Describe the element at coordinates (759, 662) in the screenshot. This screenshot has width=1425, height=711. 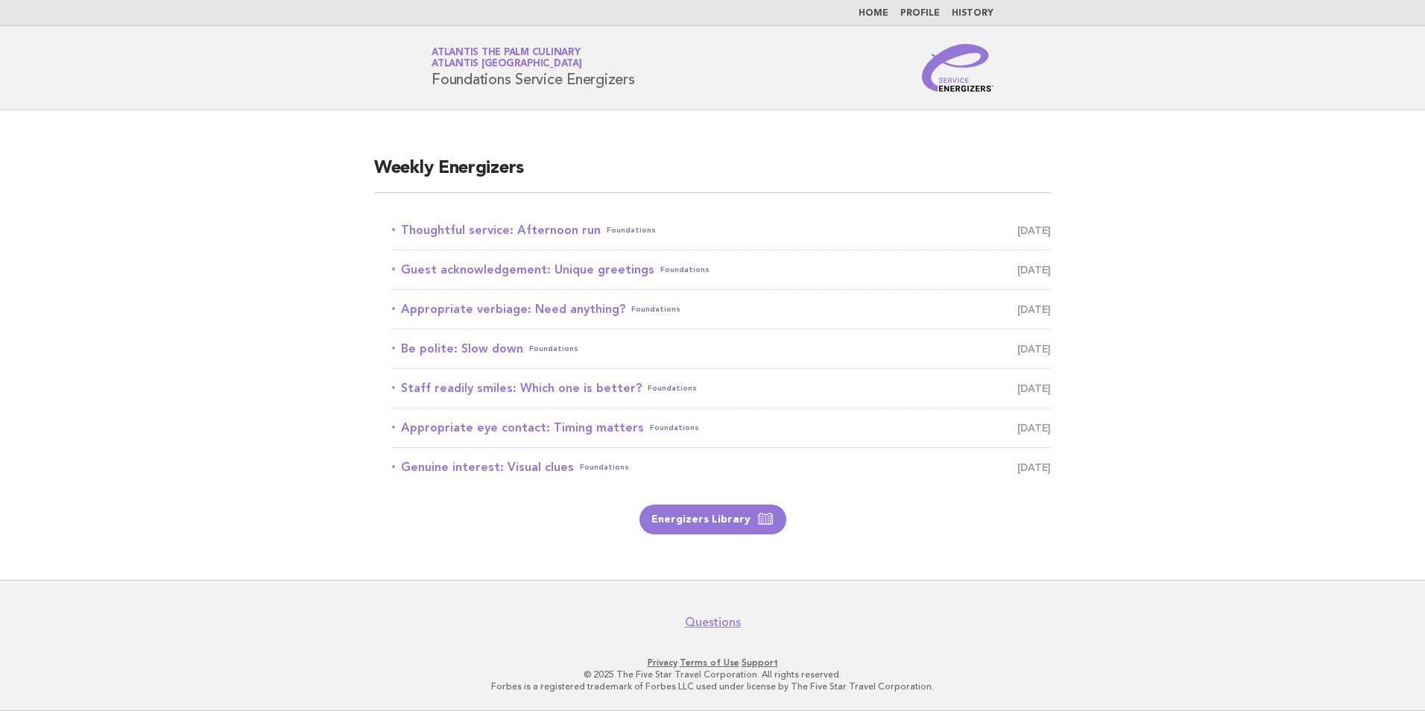
I see `a: Support` at that location.